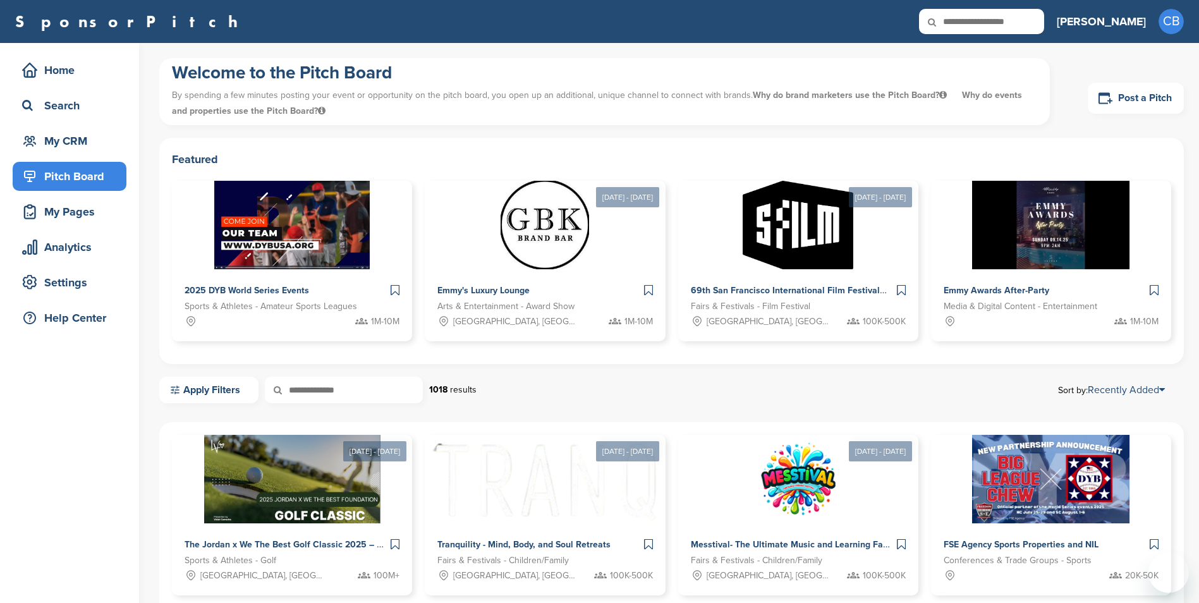  Describe the element at coordinates (1111, 390) in the screenshot. I see `span: Sort by:` at that location.